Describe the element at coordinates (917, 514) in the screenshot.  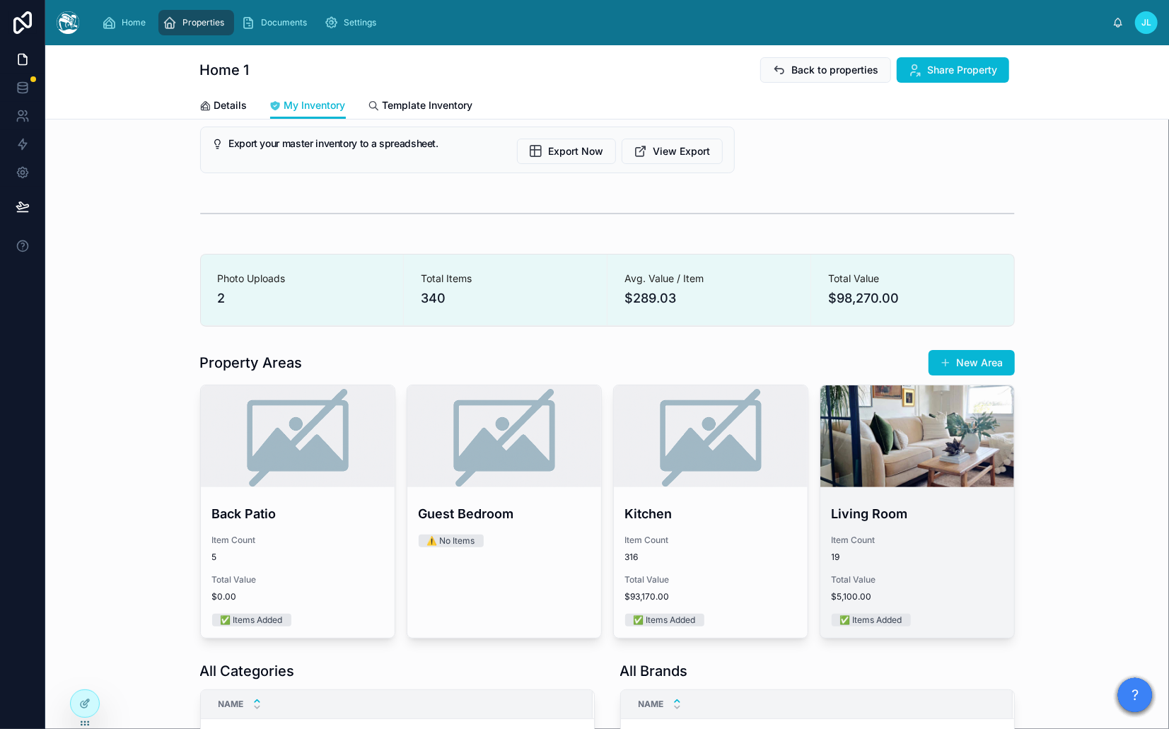
I see `h4: Living Room` at that location.